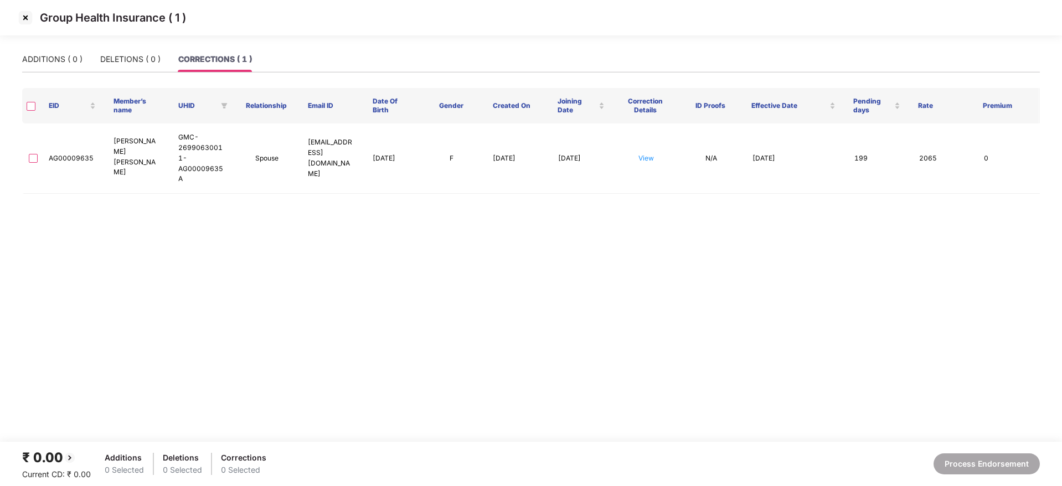 The image size is (1062, 486). Describe the element at coordinates (113, 18) in the screenshot. I see `p: Group Health Insurance ( 1 )` at that location.